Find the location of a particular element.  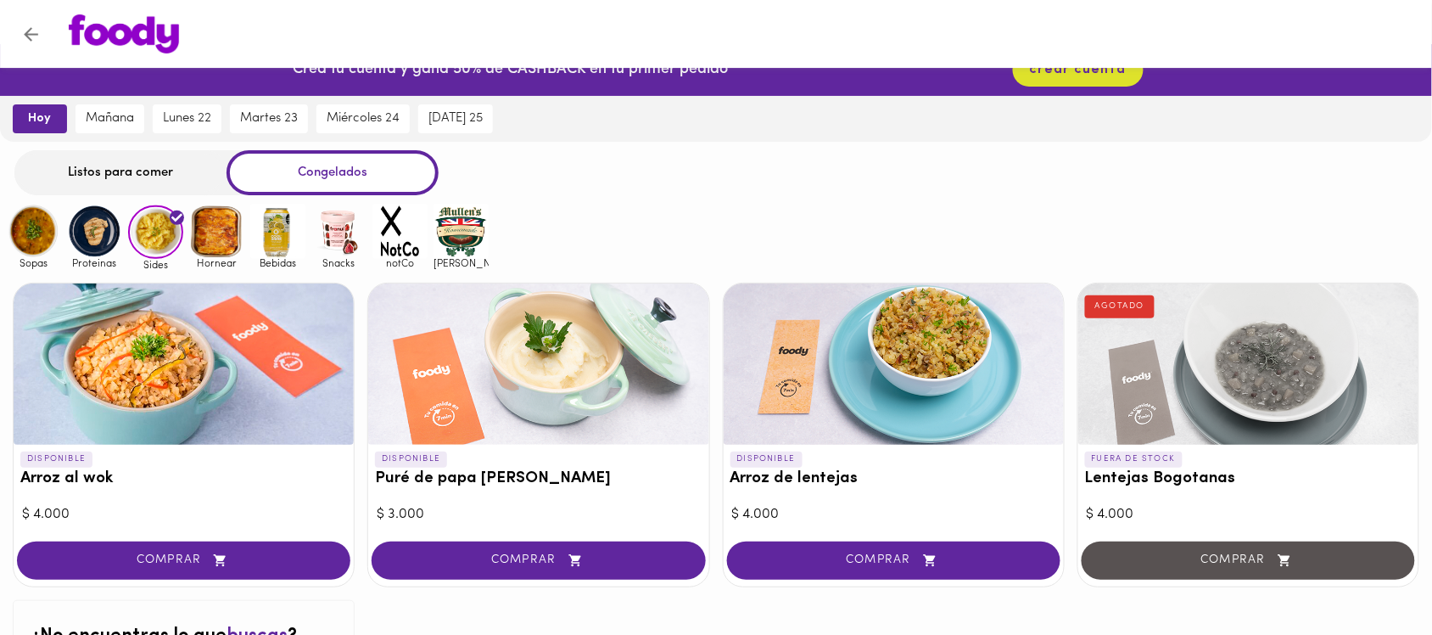

div: Arroz de lentejas is located at coordinates (893, 364).